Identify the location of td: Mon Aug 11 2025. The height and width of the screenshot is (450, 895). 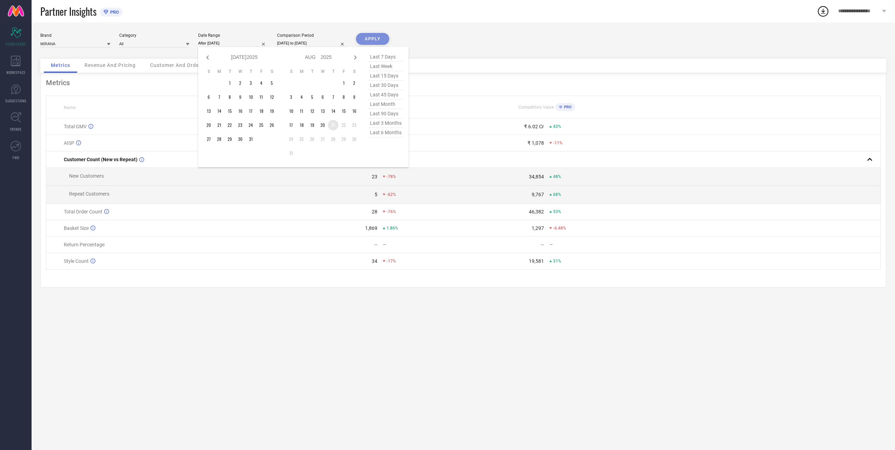
(302, 111).